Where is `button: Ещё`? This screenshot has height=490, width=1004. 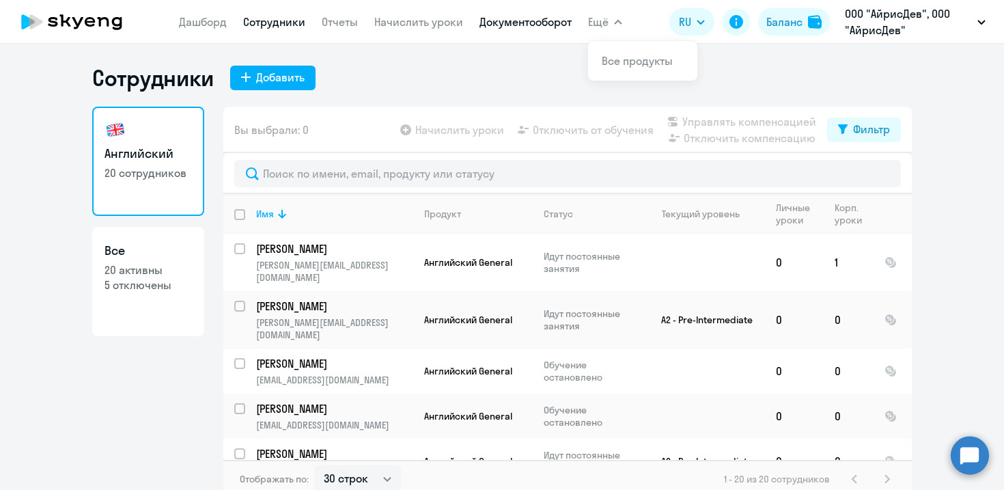 button: Ещё is located at coordinates (605, 22).